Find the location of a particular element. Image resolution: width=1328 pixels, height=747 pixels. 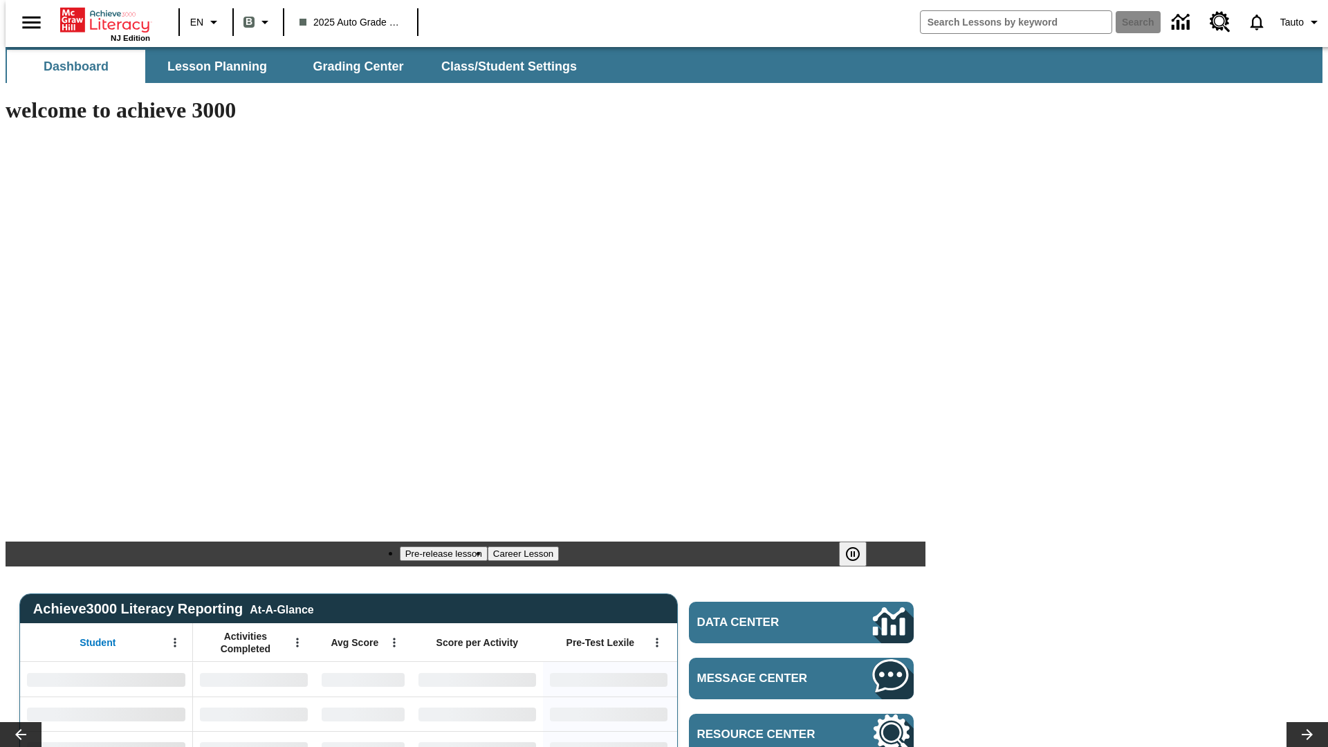

button: Open side menu is located at coordinates (31, 22).